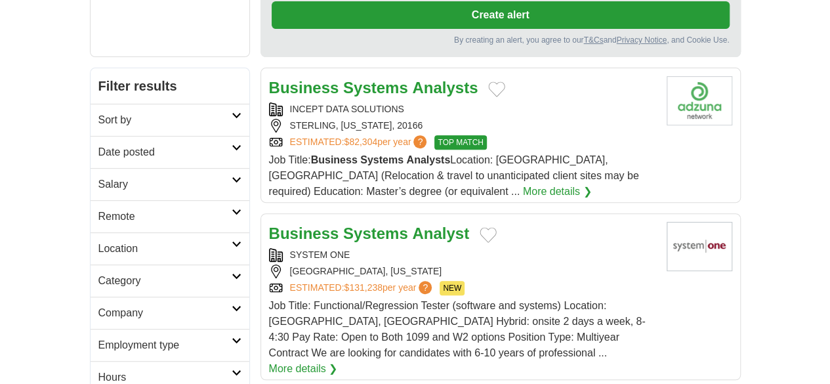  What do you see at coordinates (170, 216) in the screenshot?
I see `a: Remote` at bounding box center [170, 216].